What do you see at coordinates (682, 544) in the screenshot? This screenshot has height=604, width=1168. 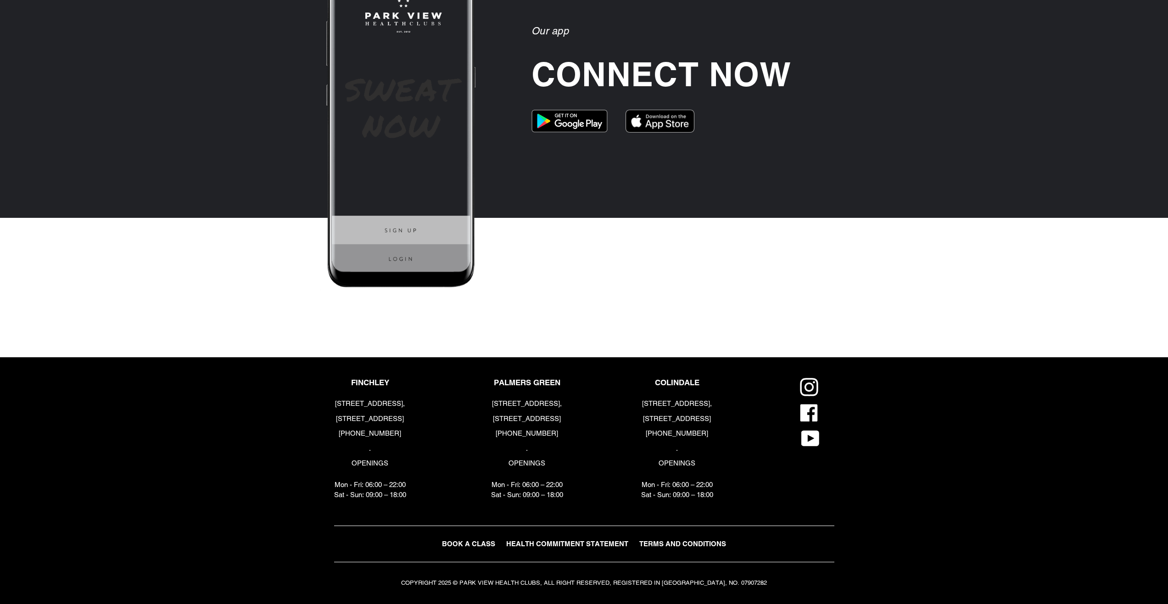 I see `a: TERMS AND CONDITIONS` at bounding box center [682, 544].